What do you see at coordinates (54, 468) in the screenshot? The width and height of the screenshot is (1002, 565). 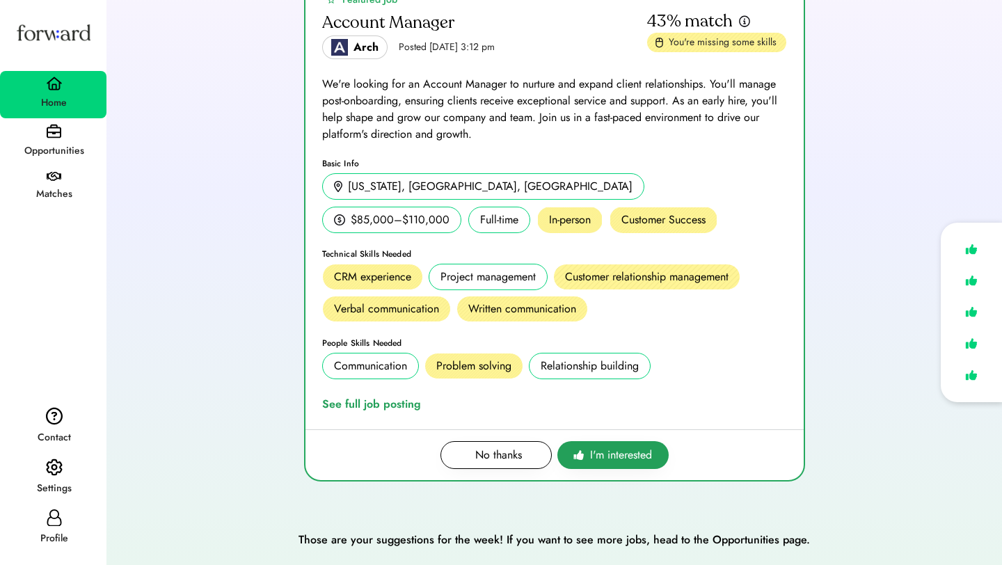 I see `img: settings.svg` at bounding box center [54, 468].